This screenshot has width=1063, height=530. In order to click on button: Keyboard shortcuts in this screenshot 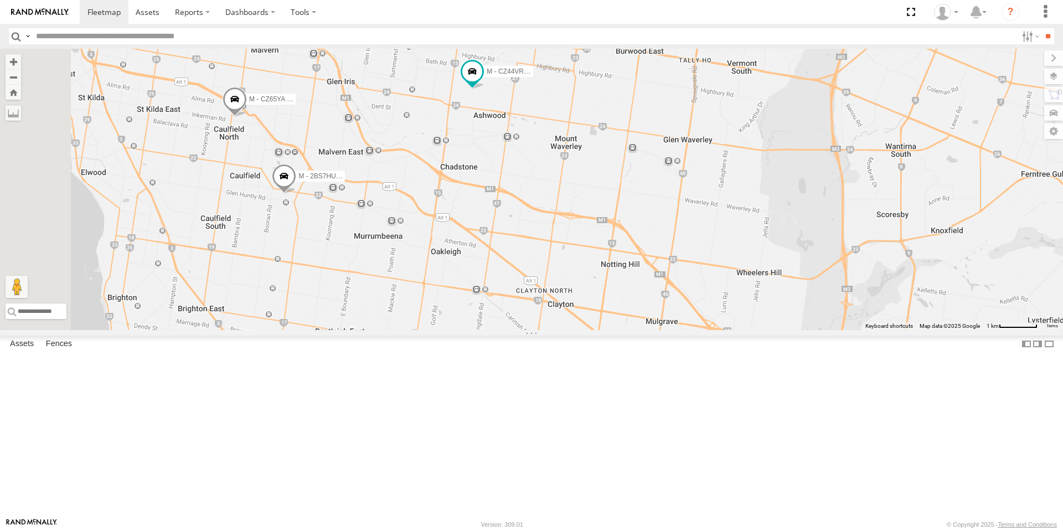, I will do `click(889, 326)`.